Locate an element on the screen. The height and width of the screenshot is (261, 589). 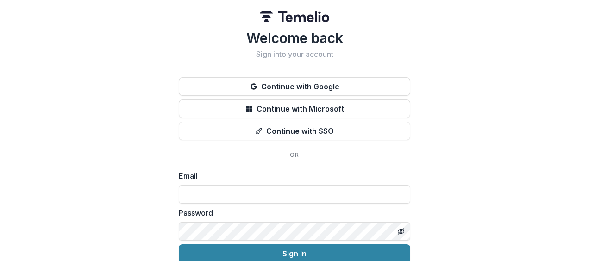
label: Email is located at coordinates (292, 176).